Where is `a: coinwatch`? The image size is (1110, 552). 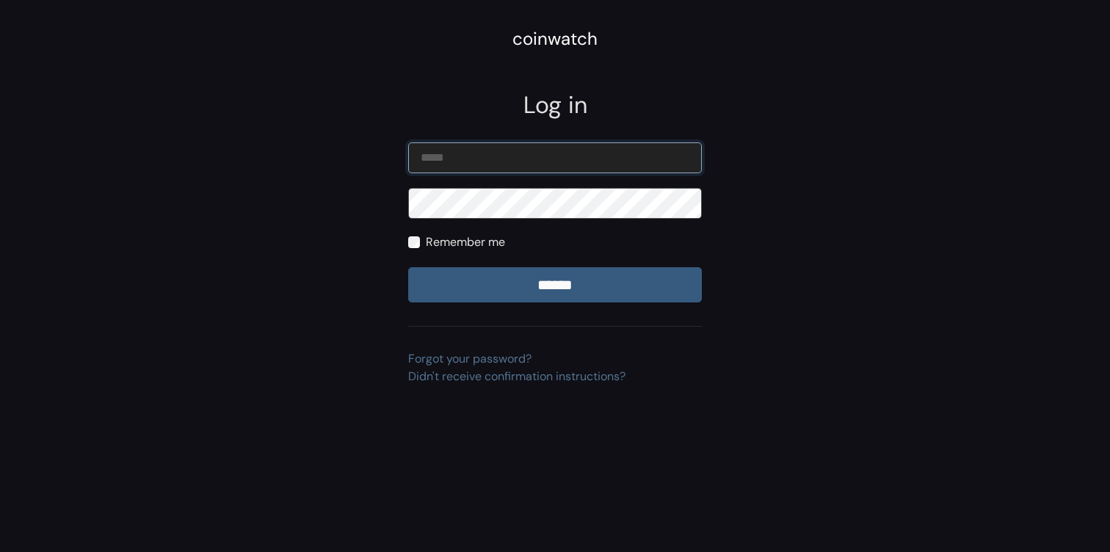
a: coinwatch is located at coordinates (555, 40).